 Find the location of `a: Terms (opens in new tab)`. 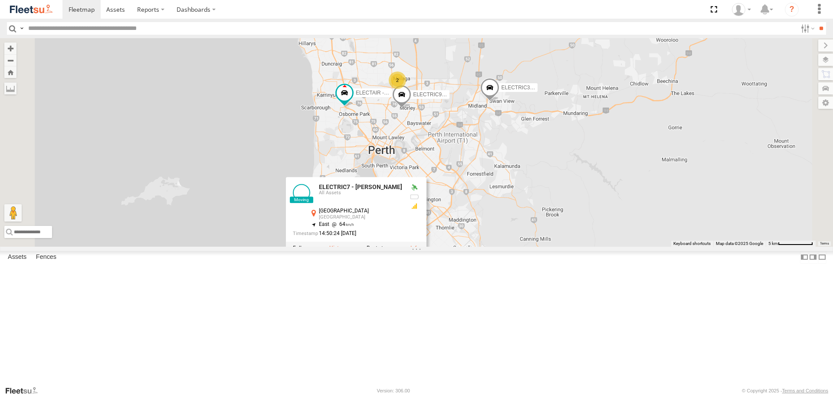

a: Terms (opens in new tab) is located at coordinates (824, 243).